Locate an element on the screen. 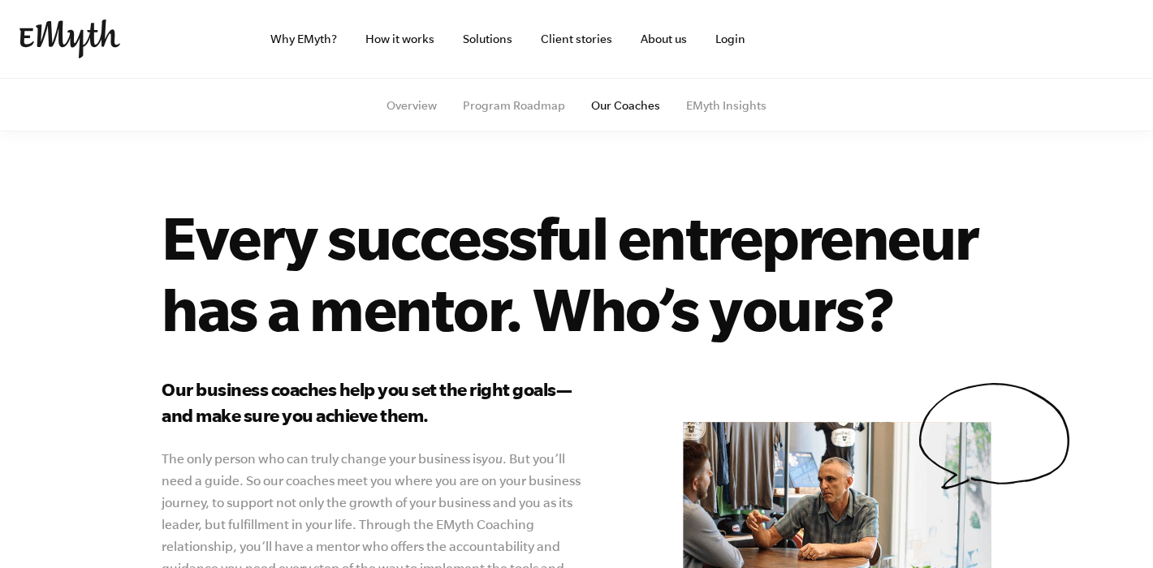  h3: Our business coaches help you set the right goals—and make sure you achieve them. is located at coordinates (374, 403).